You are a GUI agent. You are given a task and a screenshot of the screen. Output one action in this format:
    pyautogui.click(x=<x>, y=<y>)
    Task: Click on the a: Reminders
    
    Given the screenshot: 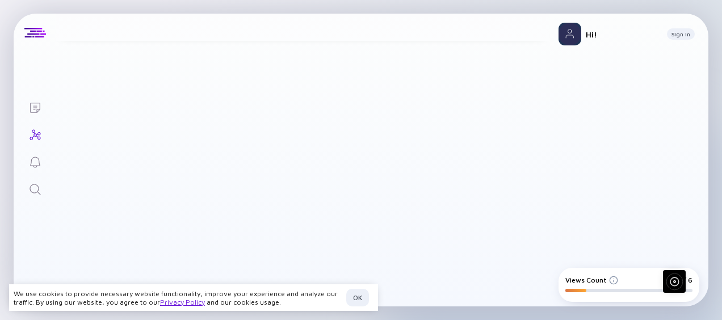 What is the action you would take?
    pyautogui.click(x=35, y=161)
    